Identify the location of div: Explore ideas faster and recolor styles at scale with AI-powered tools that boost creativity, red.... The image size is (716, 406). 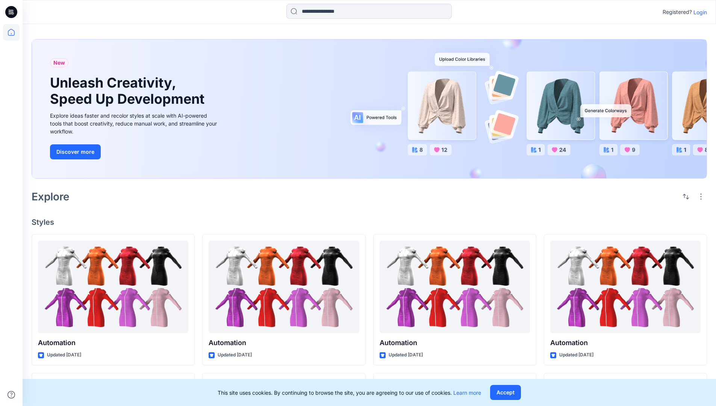
(135, 123).